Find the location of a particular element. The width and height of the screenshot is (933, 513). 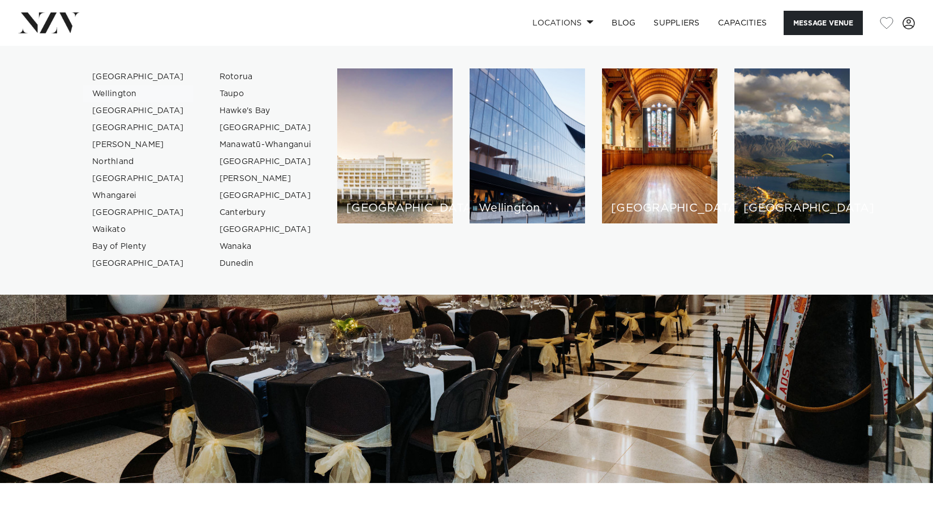

h6: Wellington is located at coordinates (528, 208).